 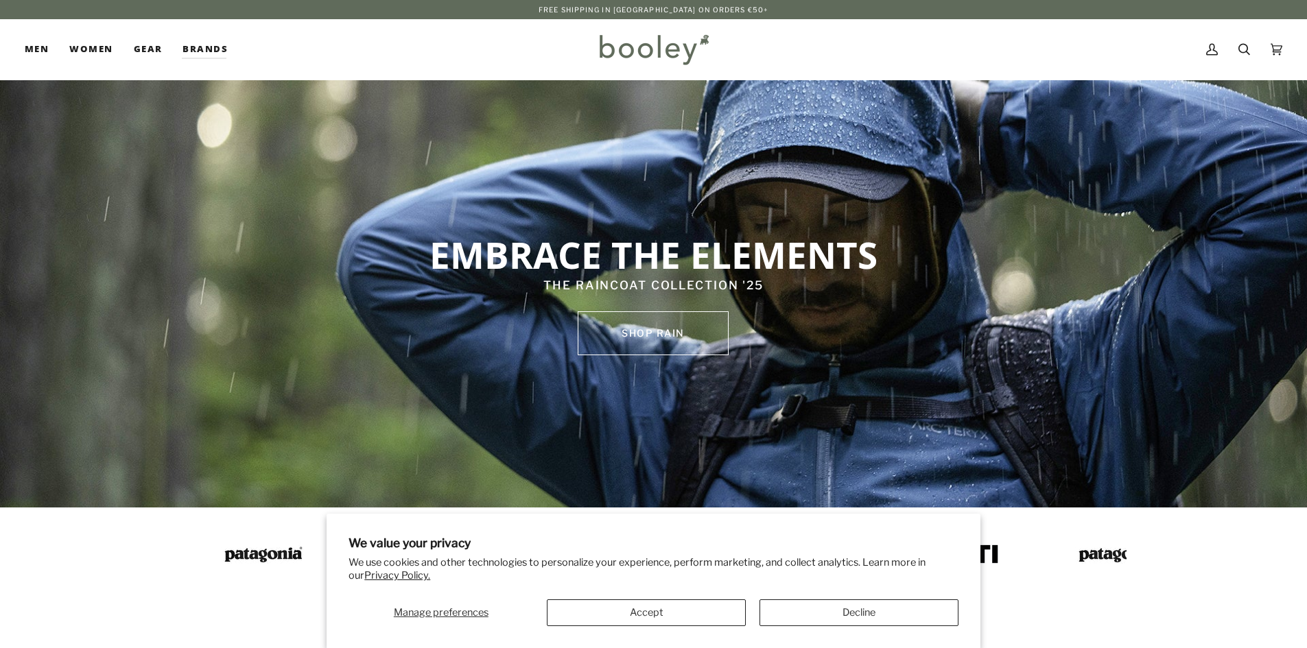 I want to click on p: EMBRACE THE ELEMENTS, so click(x=653, y=255).